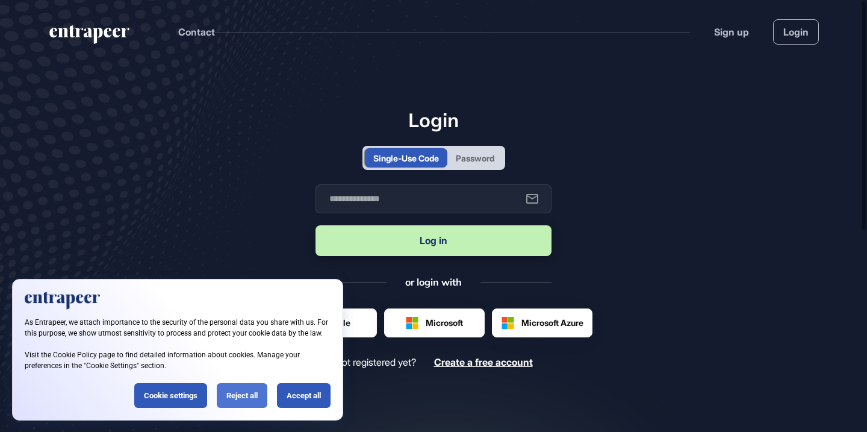 This screenshot has height=432, width=867. Describe the element at coordinates (483, 362) in the screenshot. I see `span: Create a free account` at that location.